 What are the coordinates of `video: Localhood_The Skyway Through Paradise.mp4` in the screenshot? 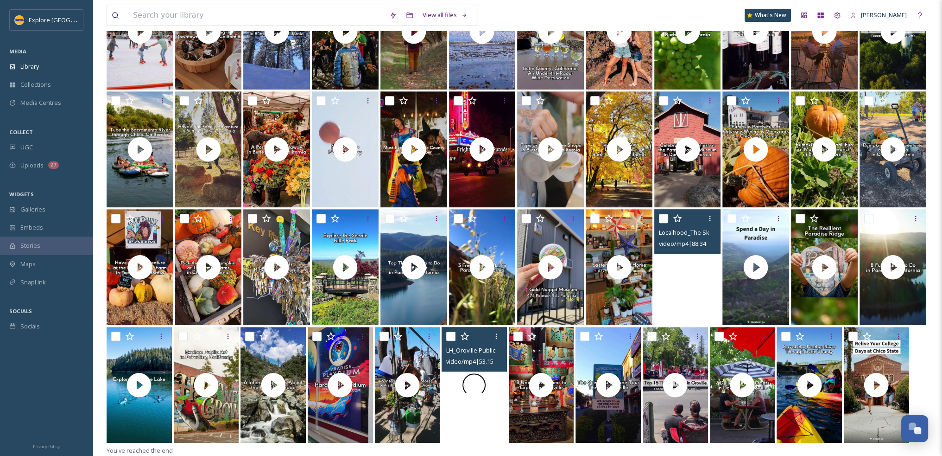 It's located at (688, 267).